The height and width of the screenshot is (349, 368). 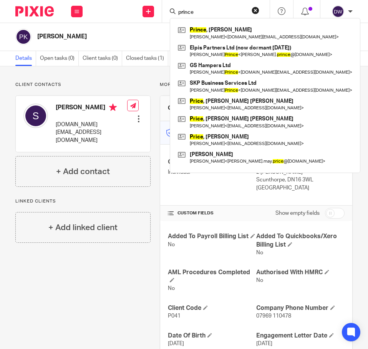 What do you see at coordinates (102, 58) in the screenshot?
I see `a: Client tasks (0)` at bounding box center [102, 58].